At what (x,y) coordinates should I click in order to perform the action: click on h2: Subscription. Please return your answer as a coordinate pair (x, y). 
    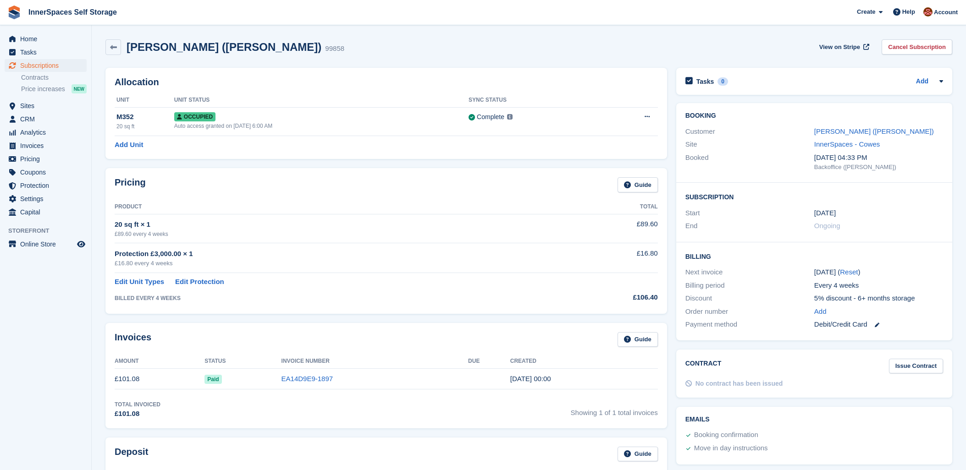
    Looking at the image, I should click on (814, 197).